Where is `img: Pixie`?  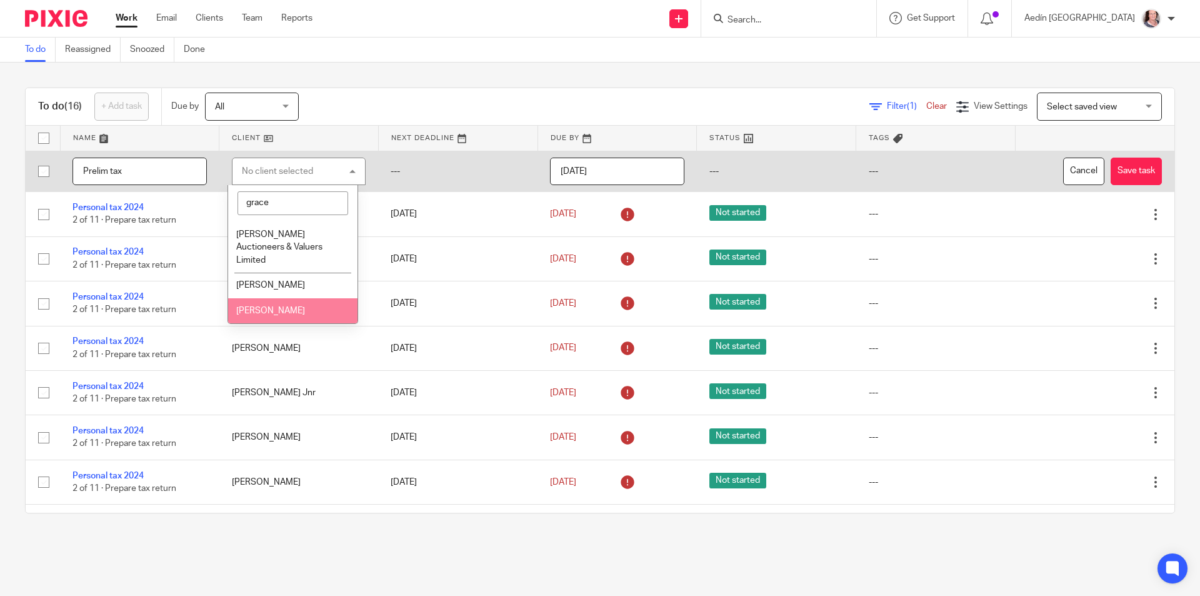
img: Pixie is located at coordinates (56, 18).